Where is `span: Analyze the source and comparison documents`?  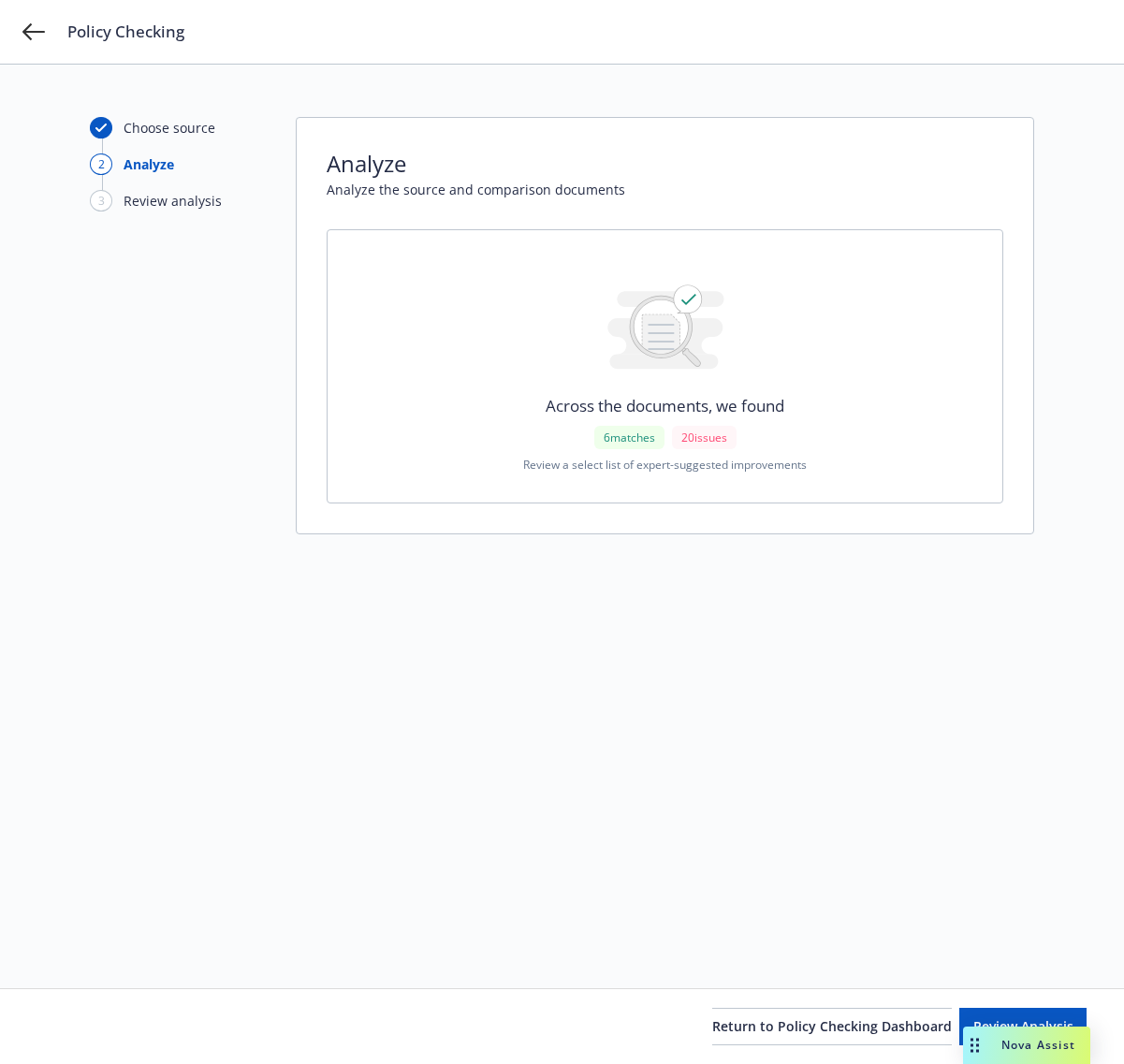
span: Analyze the source and comparison documents is located at coordinates (665, 189).